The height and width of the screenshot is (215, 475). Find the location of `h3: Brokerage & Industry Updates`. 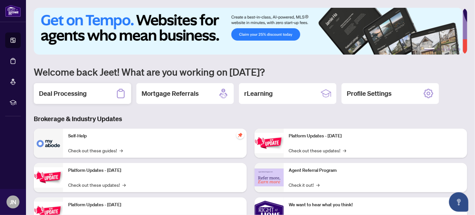

h3: Brokerage & Industry Updates is located at coordinates (250, 119).